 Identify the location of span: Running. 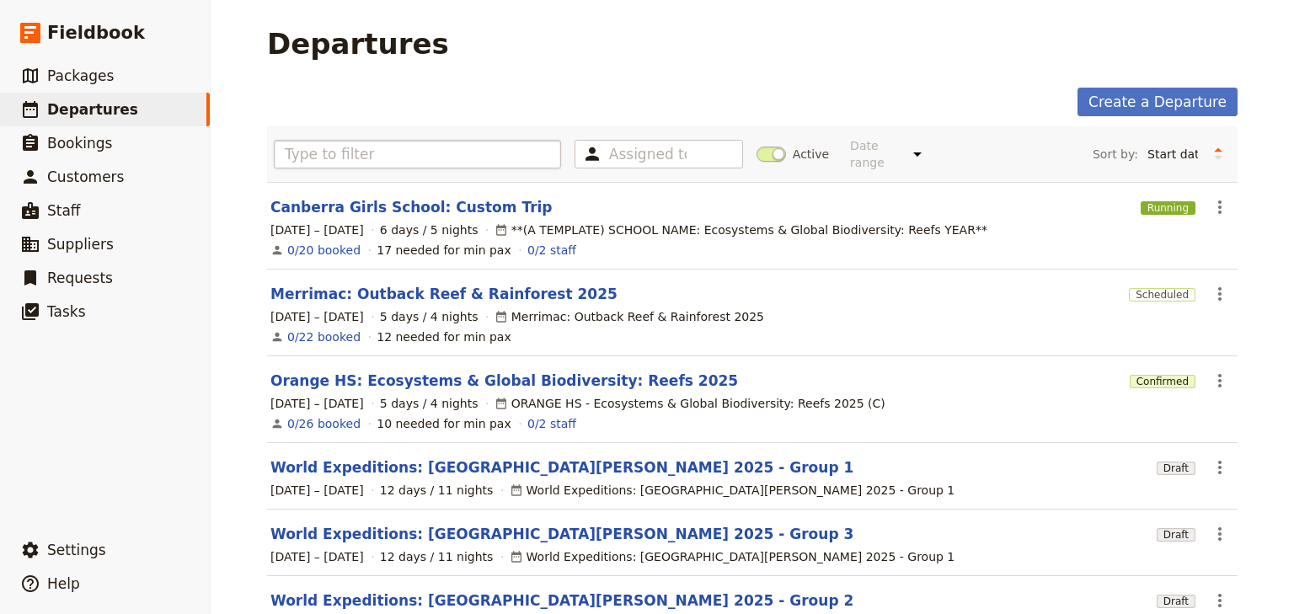
(1167, 208).